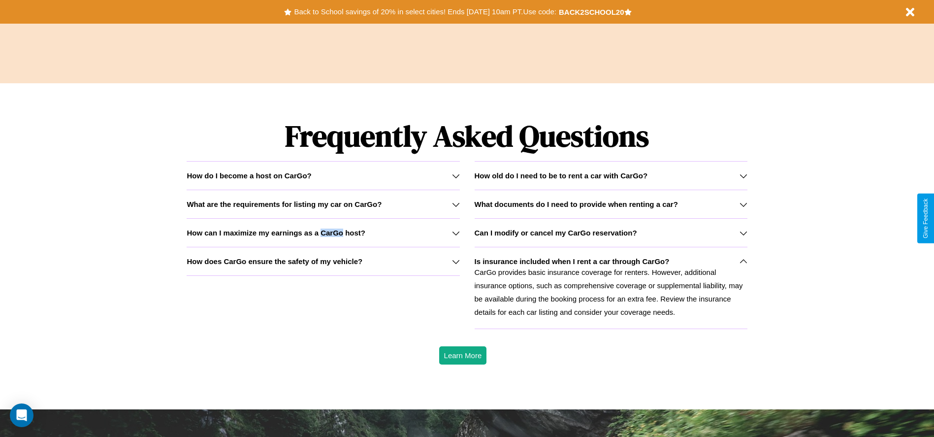 The image size is (934, 437). Describe the element at coordinates (925, 218) in the screenshot. I see `div: Give Feedback` at that location.